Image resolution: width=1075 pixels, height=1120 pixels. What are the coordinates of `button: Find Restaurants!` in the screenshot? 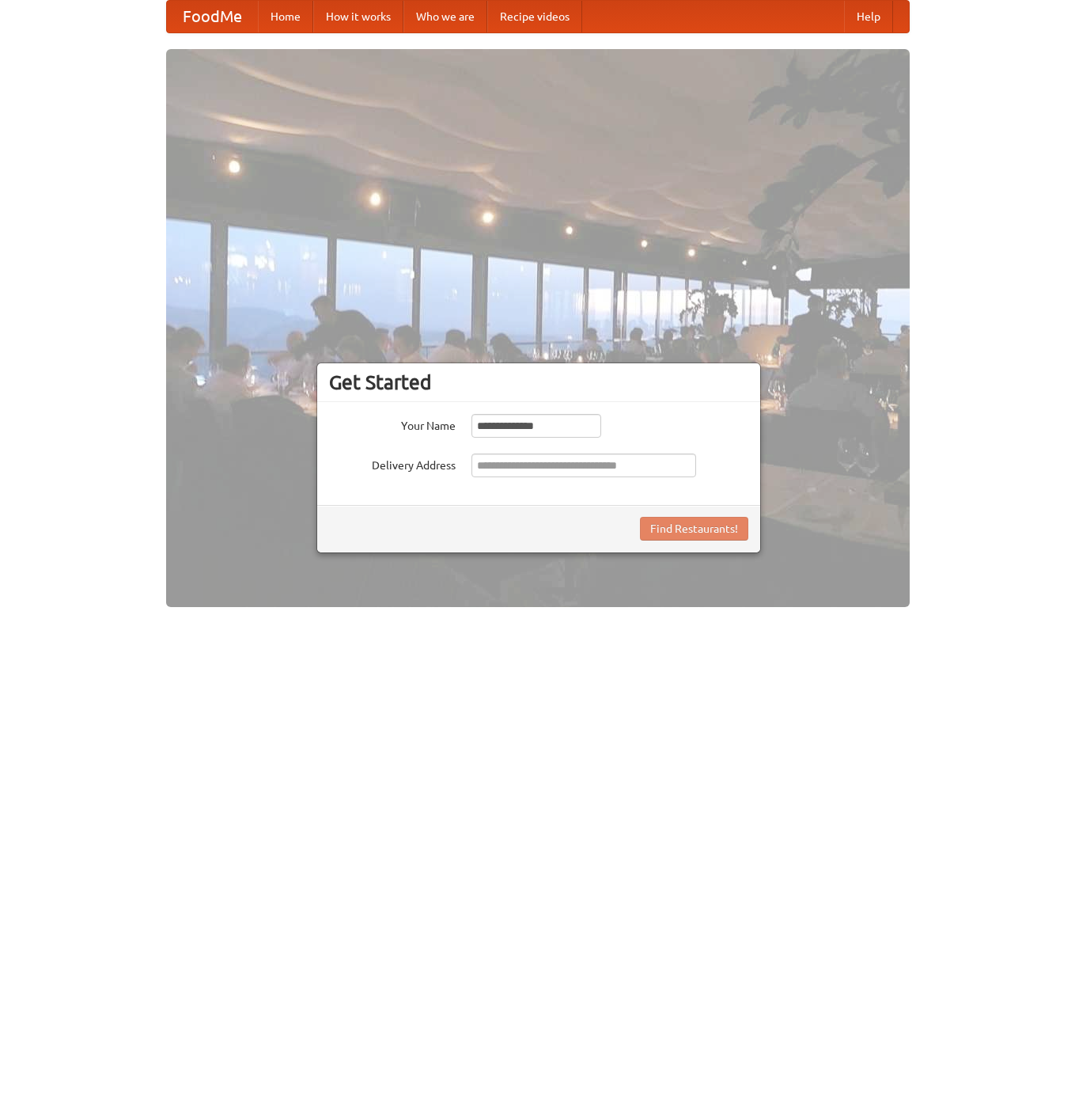 It's located at (694, 529).